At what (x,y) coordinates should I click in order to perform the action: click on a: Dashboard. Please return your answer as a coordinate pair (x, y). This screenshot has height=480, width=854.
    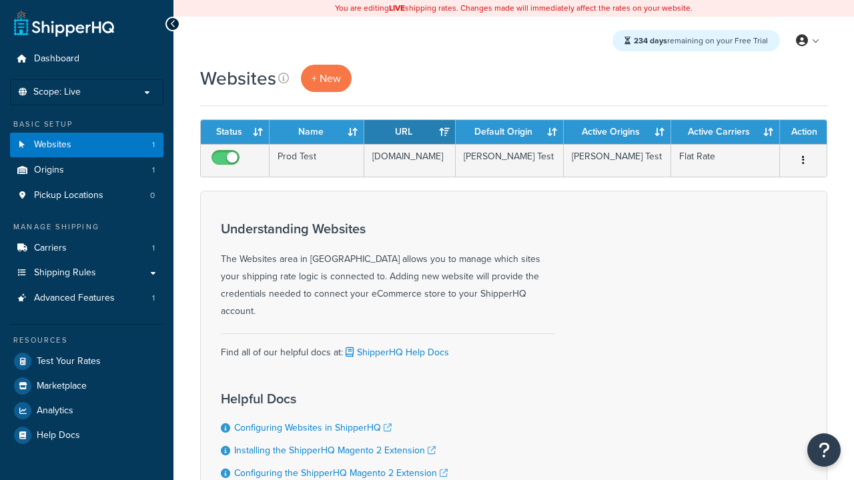
    Looking at the image, I should click on (87, 59).